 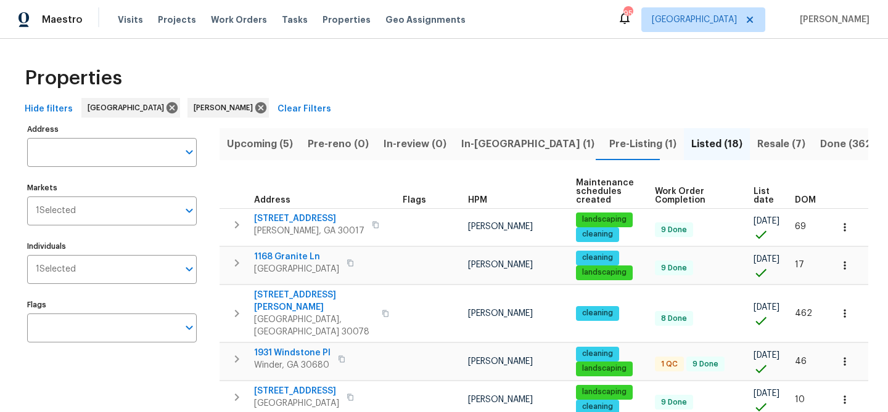 What do you see at coordinates (716, 144) in the screenshot?
I see `span: Listed (18)` at bounding box center [716, 144].